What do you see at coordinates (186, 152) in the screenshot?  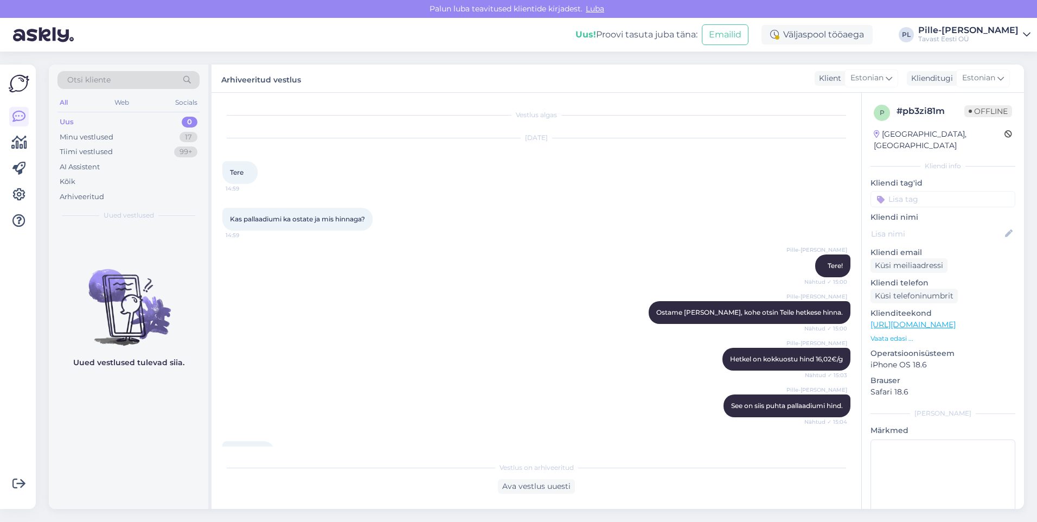 I see `div: 99+` at bounding box center [186, 152].